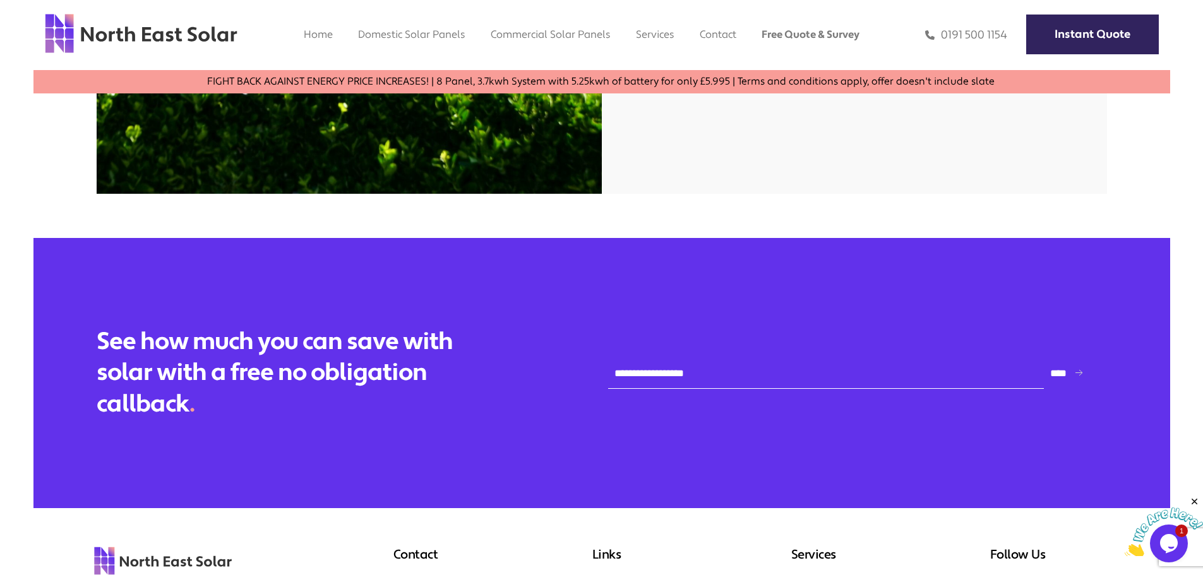 The height and width of the screenshot is (575, 1203). What do you see at coordinates (286, 373) in the screenshot?
I see `h2: See how much you can save with solar with a free no obligation callback` at bounding box center [286, 373].